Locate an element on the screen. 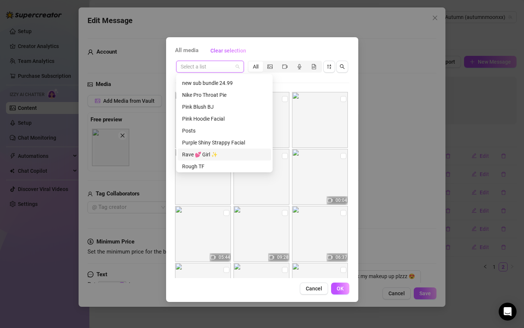  span: search is located at coordinates (342, 67).